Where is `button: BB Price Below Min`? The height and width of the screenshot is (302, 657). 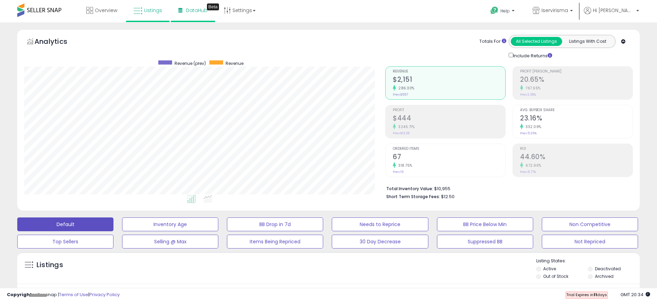
button: BB Price Below Min is located at coordinates (485, 224).